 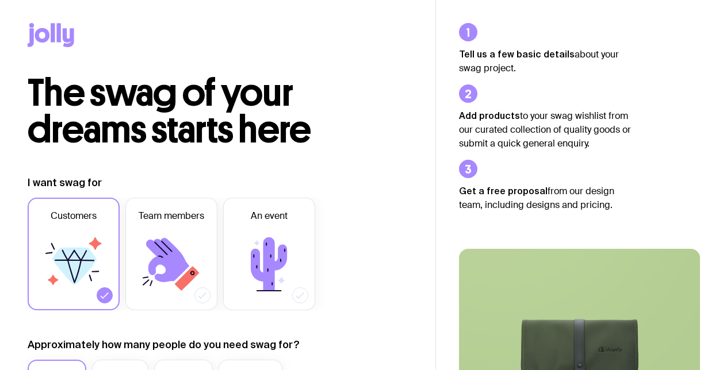 What do you see at coordinates (489, 116) in the screenshot?
I see `strong: Add products` at bounding box center [489, 116].